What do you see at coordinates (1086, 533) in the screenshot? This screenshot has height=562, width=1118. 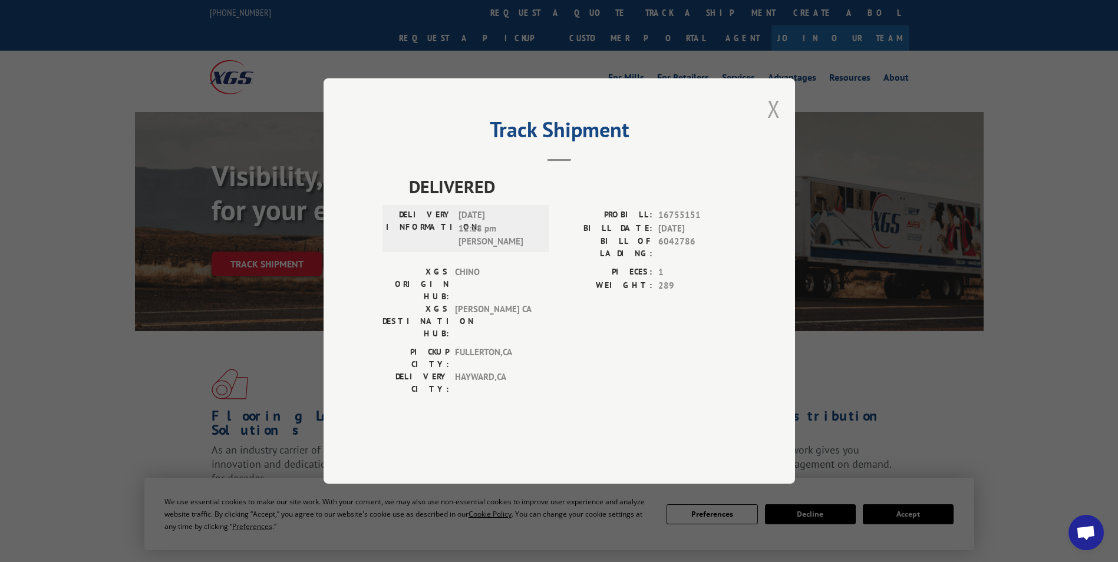 I see `div: Open chat` at bounding box center [1086, 533].